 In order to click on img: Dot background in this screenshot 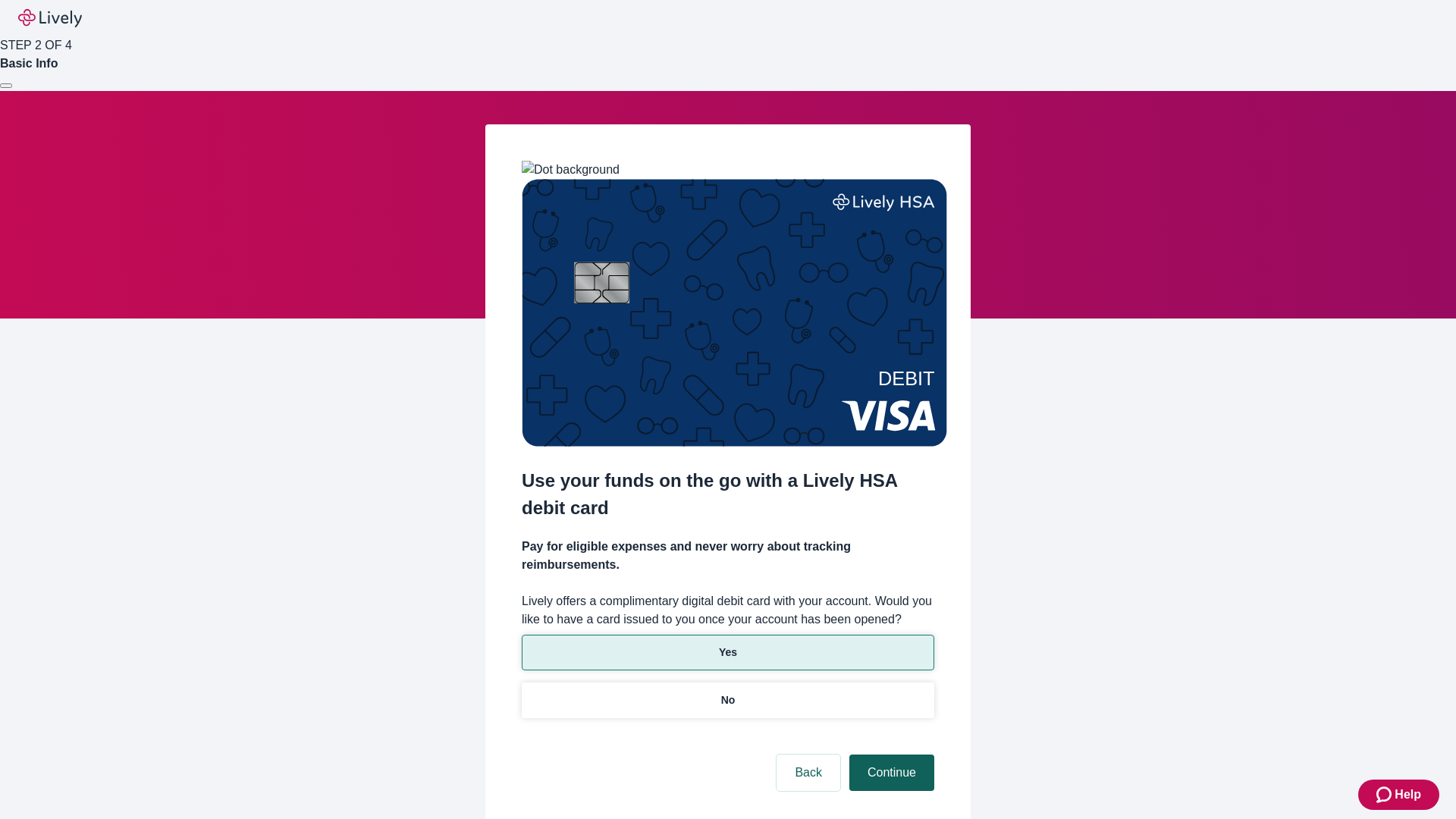, I will do `click(570, 170)`.